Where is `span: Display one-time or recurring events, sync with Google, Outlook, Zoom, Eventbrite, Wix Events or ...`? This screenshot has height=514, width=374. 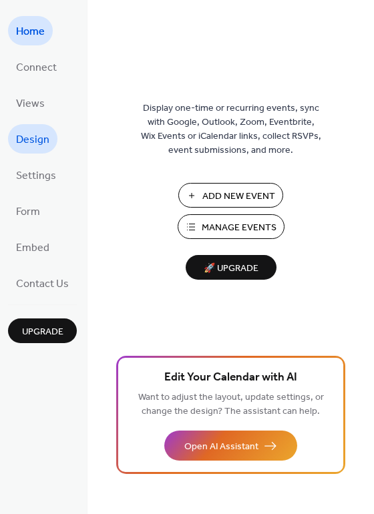 span: Display one-time or recurring events, sync with Google, Outlook, Zoom, Eventbrite, Wix Events or ... is located at coordinates (231, 129).